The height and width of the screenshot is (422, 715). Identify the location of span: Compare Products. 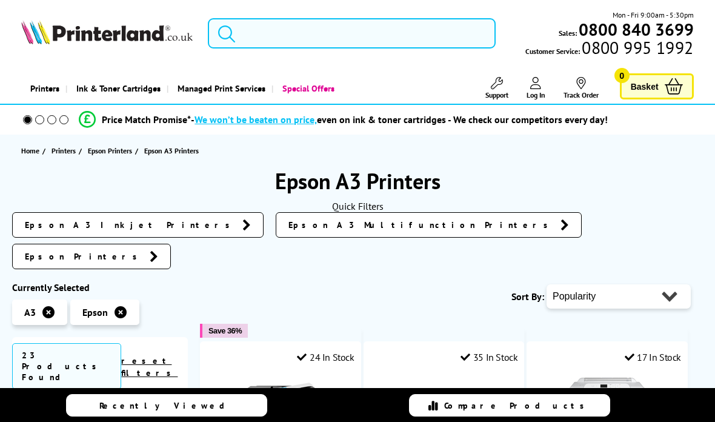
(517, 405).